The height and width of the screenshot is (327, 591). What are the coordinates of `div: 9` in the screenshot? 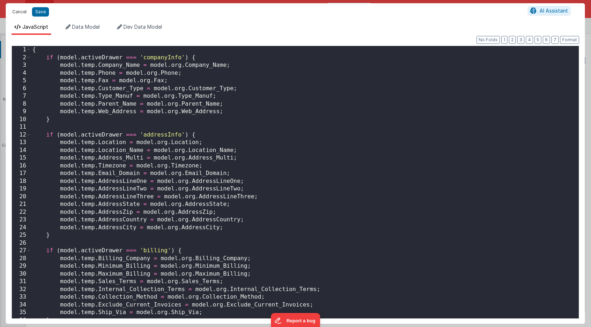 It's located at (21, 112).